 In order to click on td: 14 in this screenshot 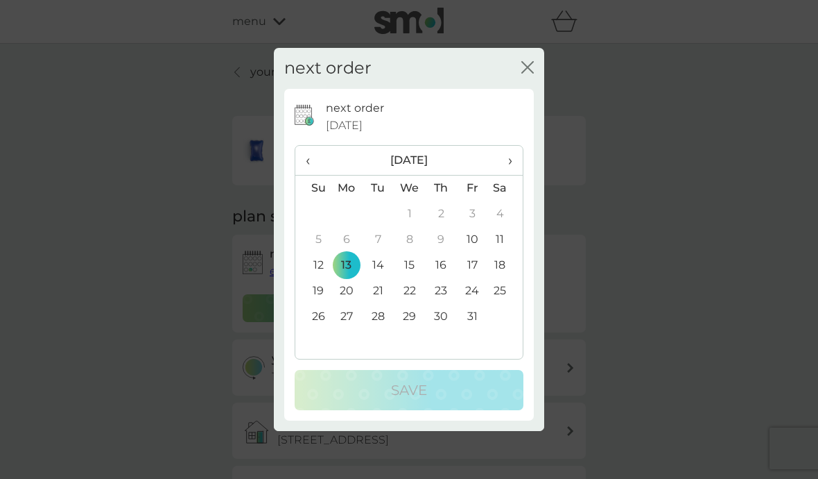, I will do `click(378, 265)`.